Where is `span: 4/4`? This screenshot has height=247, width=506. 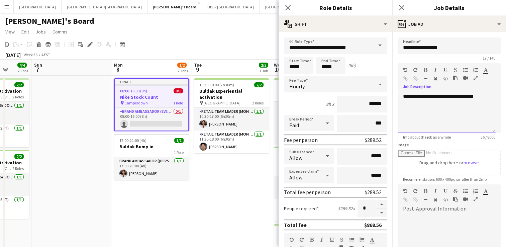
span: 4/4 is located at coordinates (22, 65).